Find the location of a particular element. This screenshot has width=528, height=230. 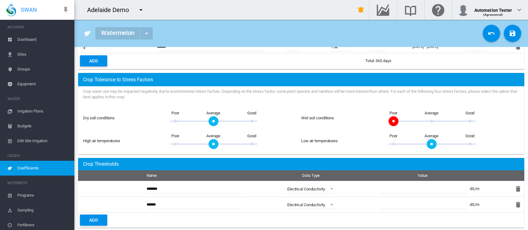

label: Dry soil conditions is located at coordinates (99, 118).